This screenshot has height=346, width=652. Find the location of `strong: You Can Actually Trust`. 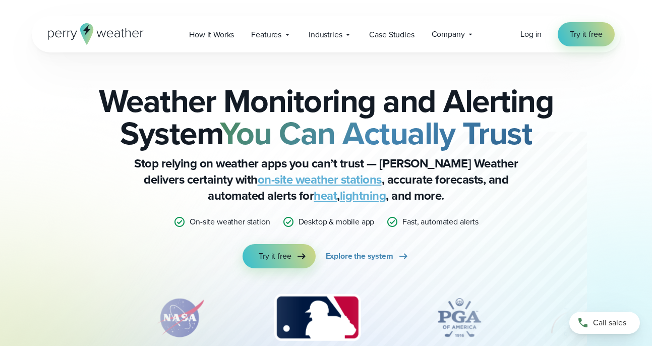

strong: You Can Actually Trust is located at coordinates (375, 133).